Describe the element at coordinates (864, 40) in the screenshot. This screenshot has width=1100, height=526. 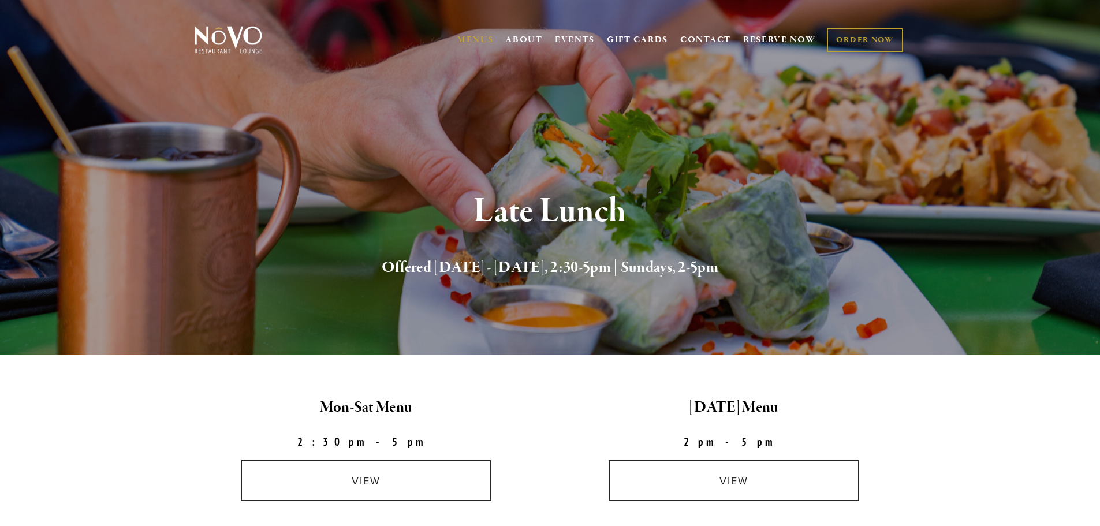
I see `a: ORDER NOW` at that location.